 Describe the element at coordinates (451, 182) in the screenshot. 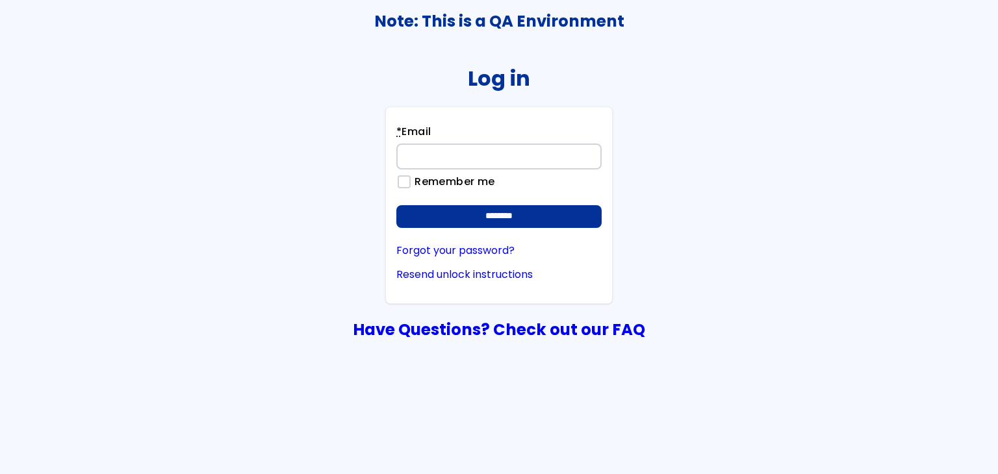

I see `label: Remember me` at that location.